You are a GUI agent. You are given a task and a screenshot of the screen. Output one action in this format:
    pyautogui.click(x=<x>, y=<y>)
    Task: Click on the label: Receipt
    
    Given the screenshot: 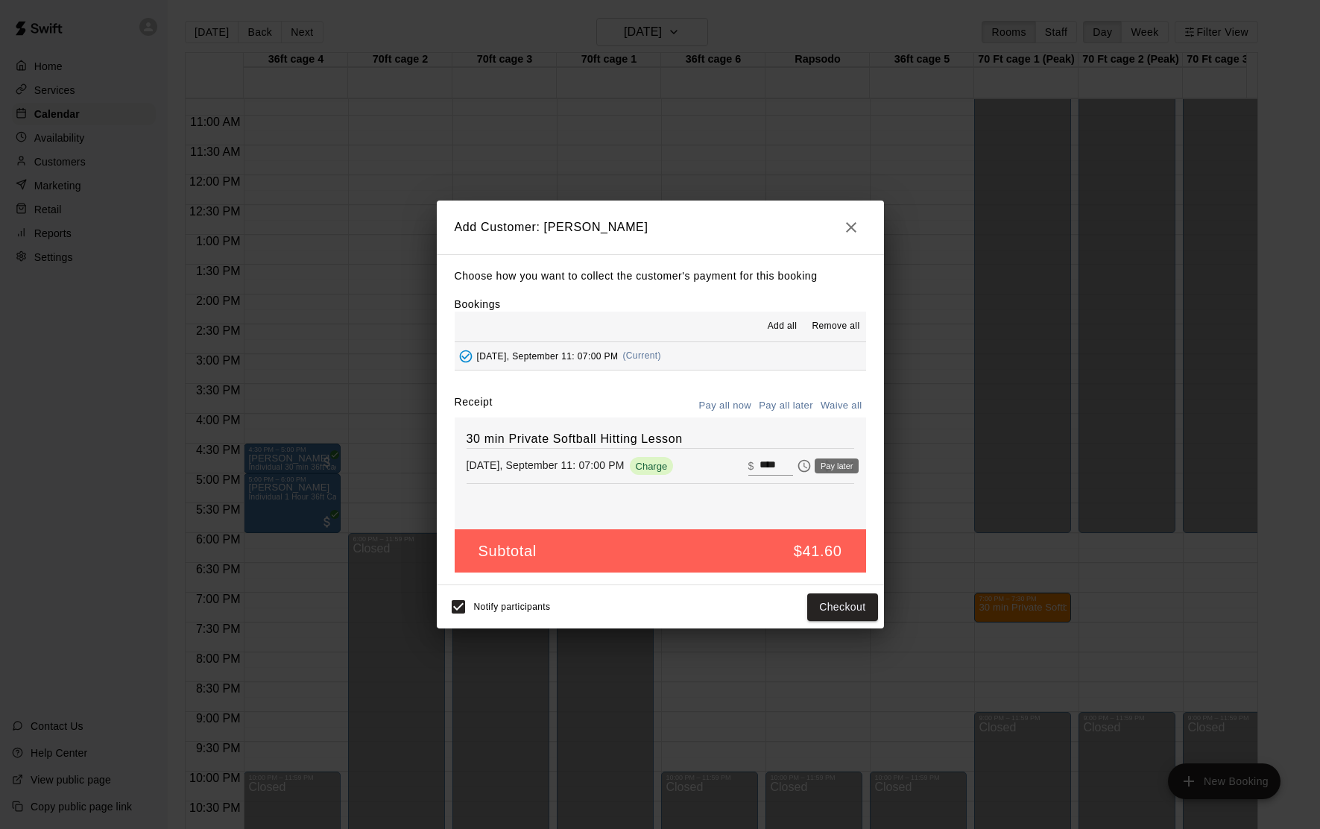 What is the action you would take?
    pyautogui.click(x=473, y=406)
    